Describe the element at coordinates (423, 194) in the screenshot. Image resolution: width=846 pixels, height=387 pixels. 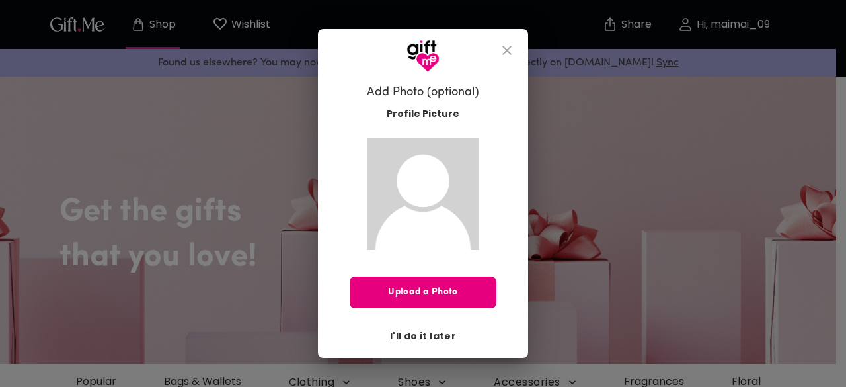
I see `img: Gift.me default profile picture` at that location.